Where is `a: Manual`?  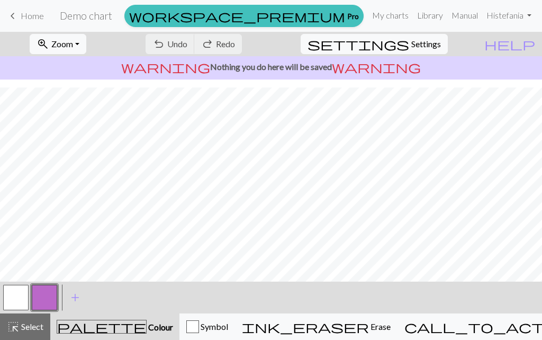
a: Manual is located at coordinates (465, 15).